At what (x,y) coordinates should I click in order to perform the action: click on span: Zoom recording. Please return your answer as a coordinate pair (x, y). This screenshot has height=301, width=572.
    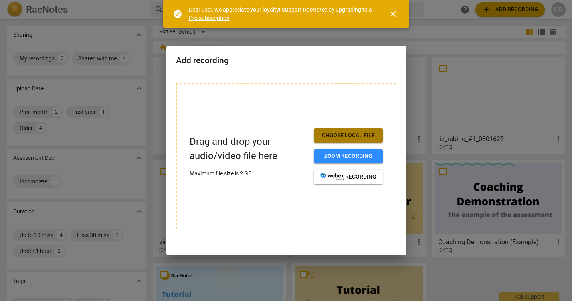
    Looking at the image, I should click on (348, 156).